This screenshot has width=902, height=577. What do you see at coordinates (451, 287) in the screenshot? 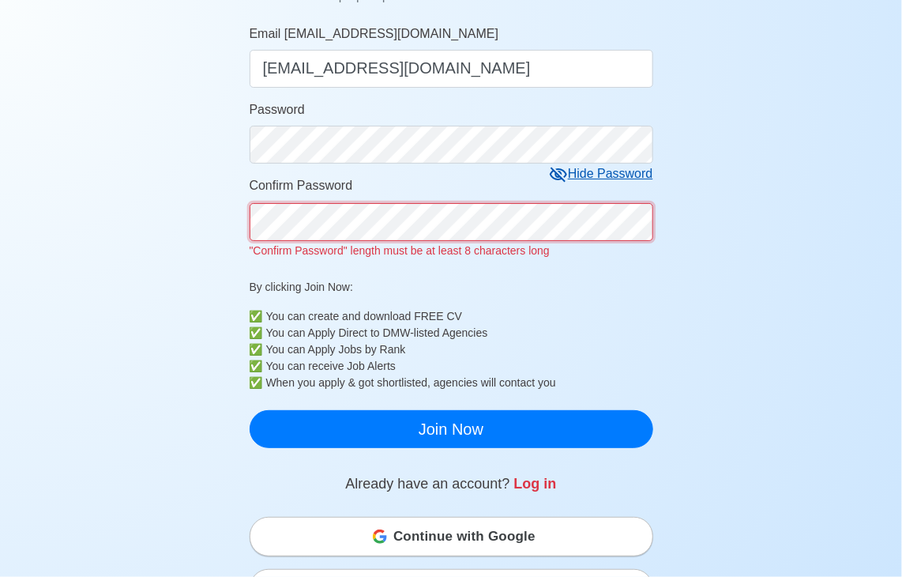
I see `p: By clicking Join Now:` at bounding box center [451, 287].